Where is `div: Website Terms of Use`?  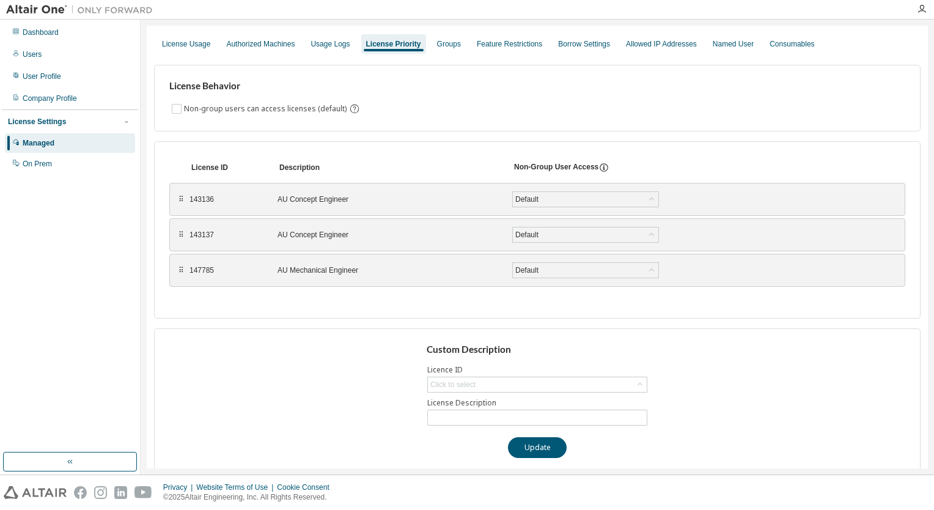 div: Website Terms of Use is located at coordinates (237, 487).